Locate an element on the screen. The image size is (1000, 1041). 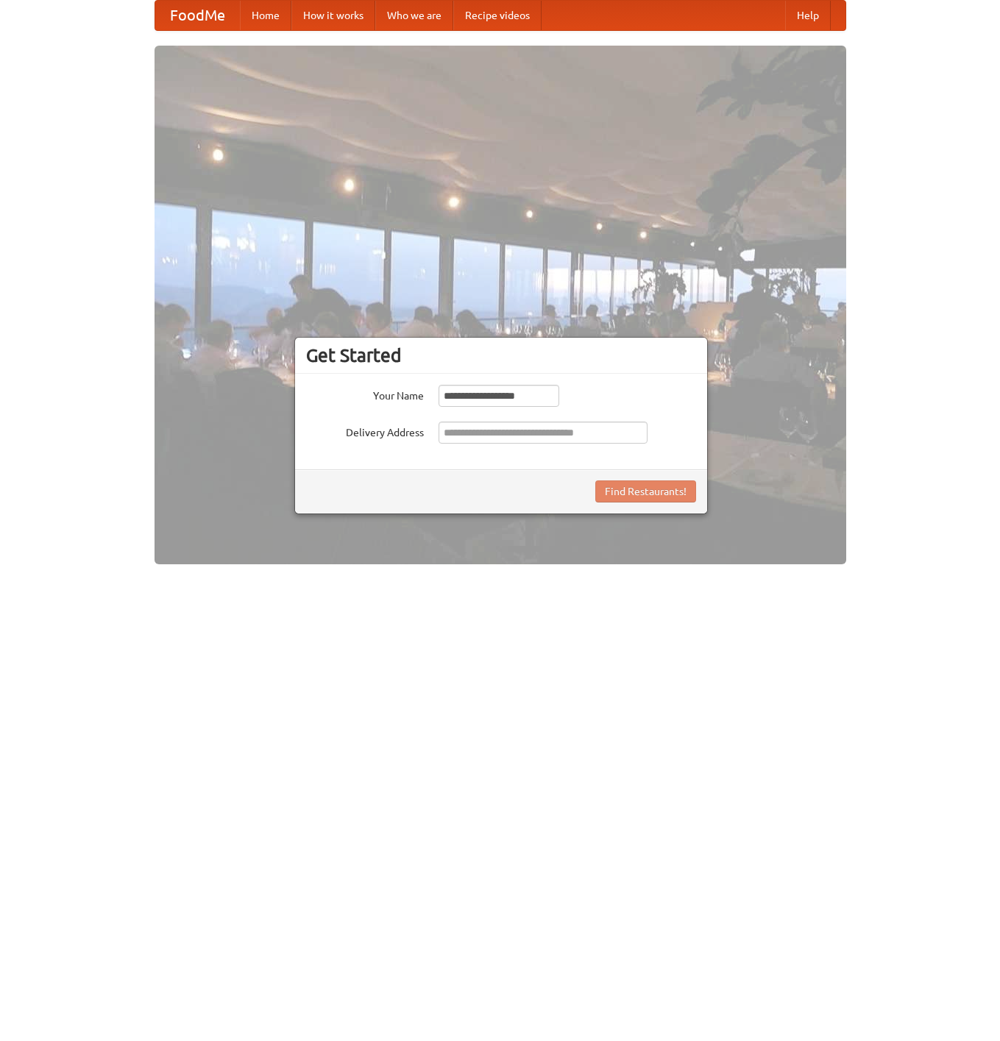
label: Delivery Address is located at coordinates (365, 431).